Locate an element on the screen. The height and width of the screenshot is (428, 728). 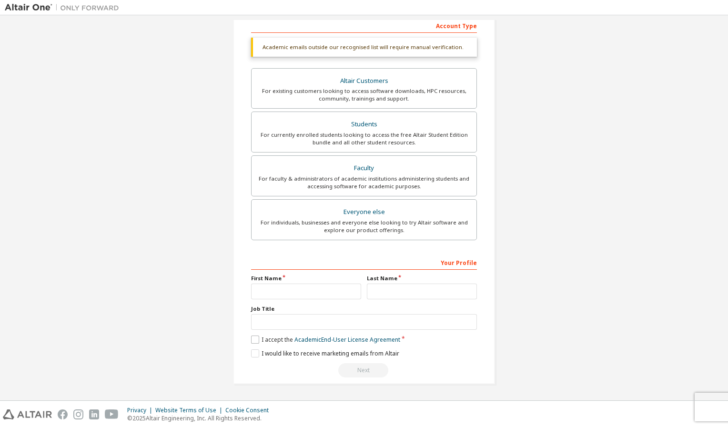
div: Everyone else is located at coordinates (364, 212).